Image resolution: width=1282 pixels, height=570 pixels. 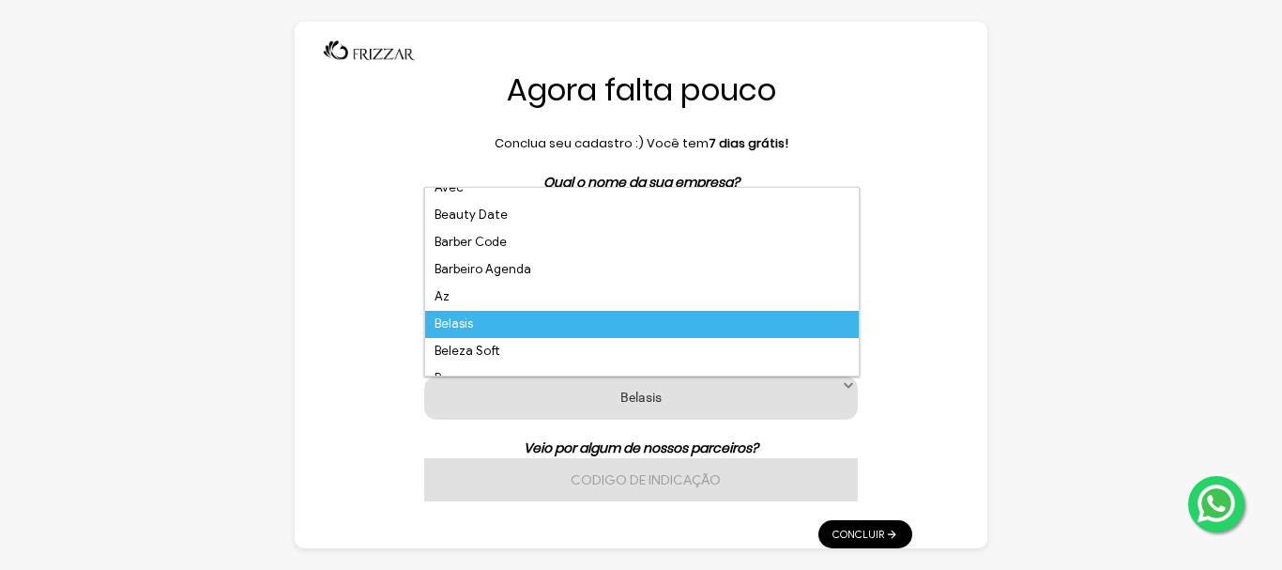 What do you see at coordinates (641, 264) in the screenshot?
I see `p: Quantos profissionais atendem na sua empresa ?` at bounding box center [641, 264].